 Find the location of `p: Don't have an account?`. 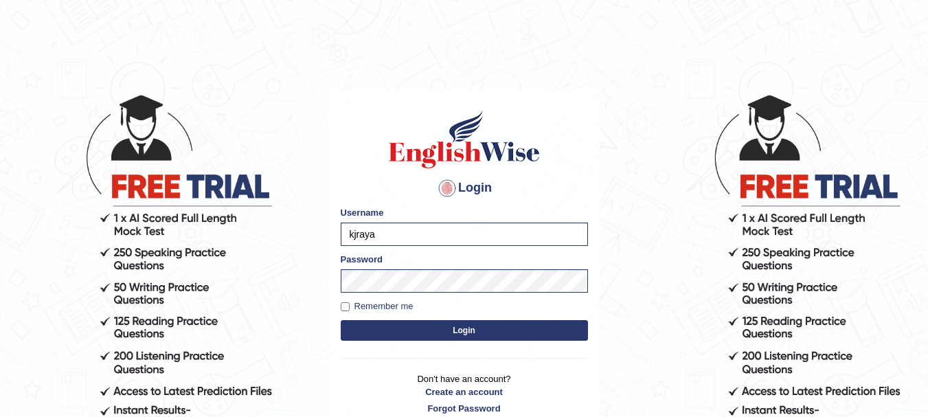

p: Don't have an account? is located at coordinates (464, 394).